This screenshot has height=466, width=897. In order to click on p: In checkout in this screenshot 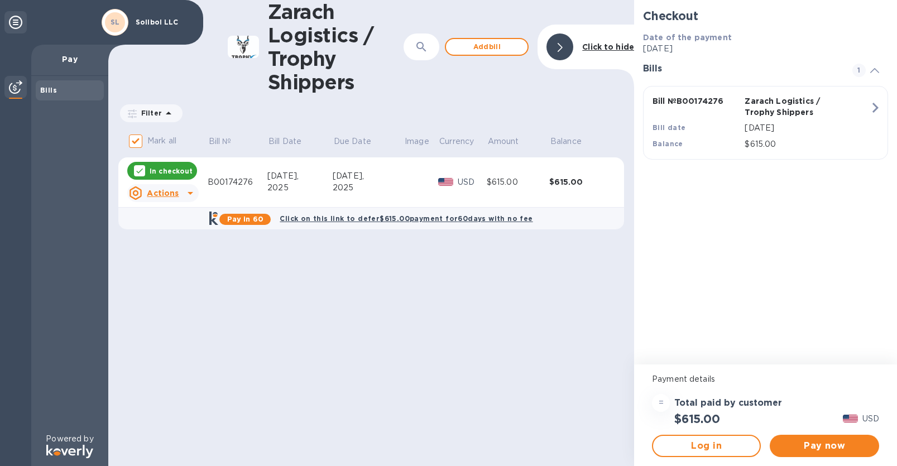, I will do `click(171, 171)`.